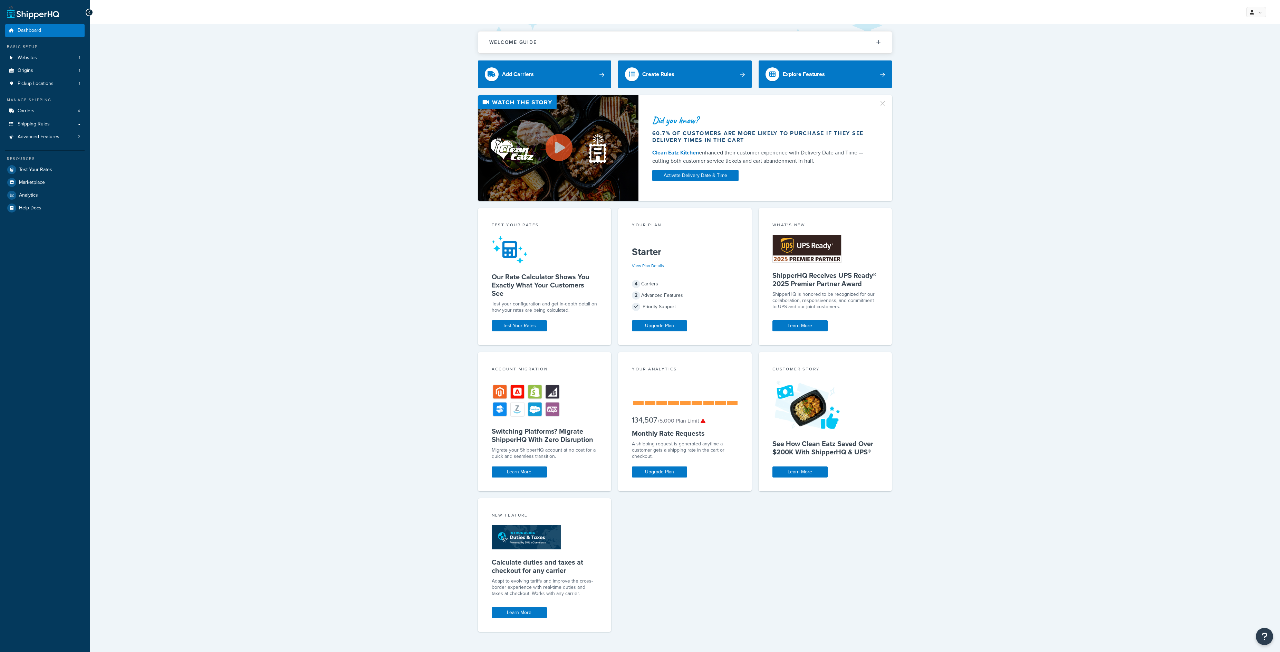  What do you see at coordinates (30, 208) in the screenshot?
I see `span: Help Docs` at bounding box center [30, 208].